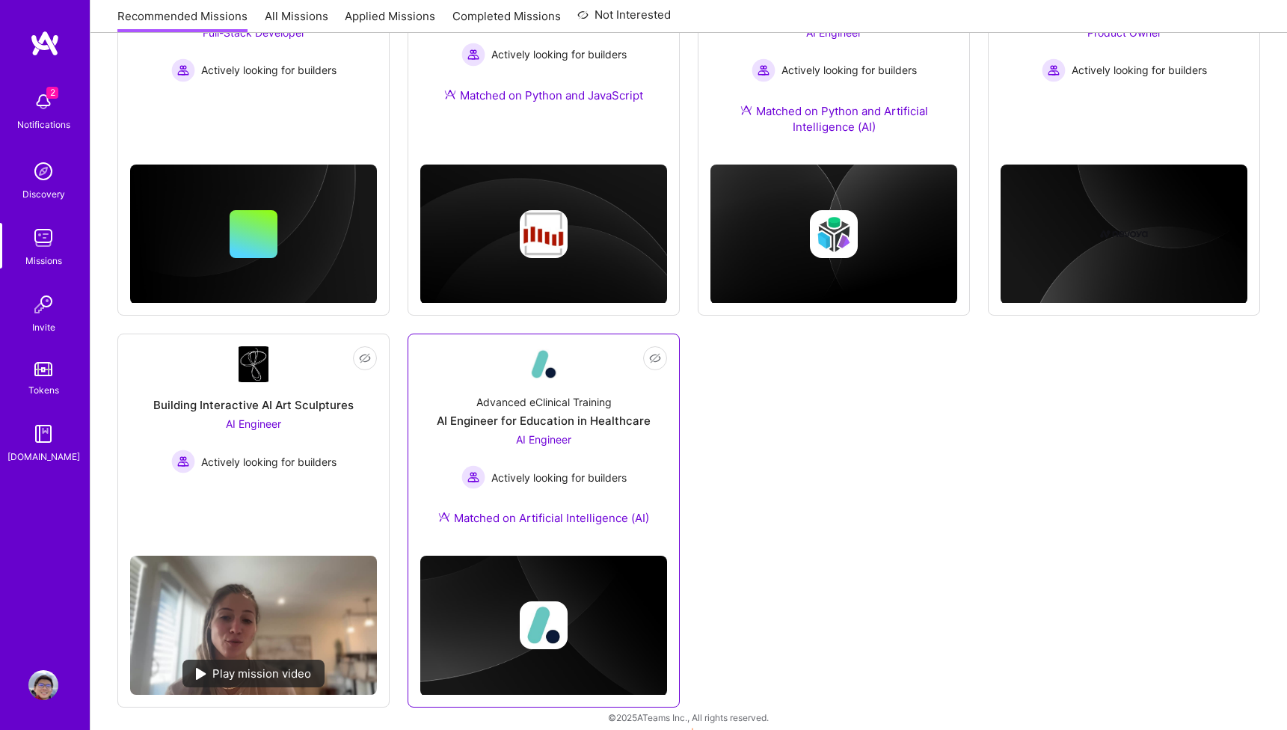 This screenshot has width=1287, height=730. I want to click on img: User Avatar, so click(43, 685).